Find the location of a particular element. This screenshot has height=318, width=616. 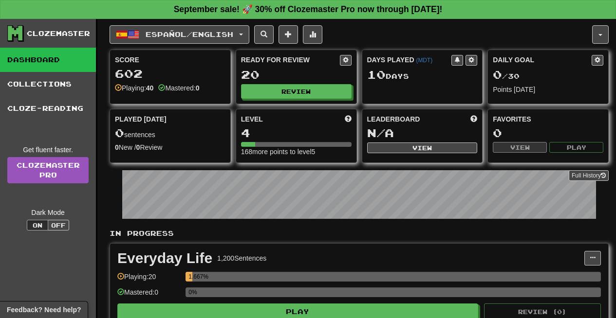

div: 4 is located at coordinates (296, 133).